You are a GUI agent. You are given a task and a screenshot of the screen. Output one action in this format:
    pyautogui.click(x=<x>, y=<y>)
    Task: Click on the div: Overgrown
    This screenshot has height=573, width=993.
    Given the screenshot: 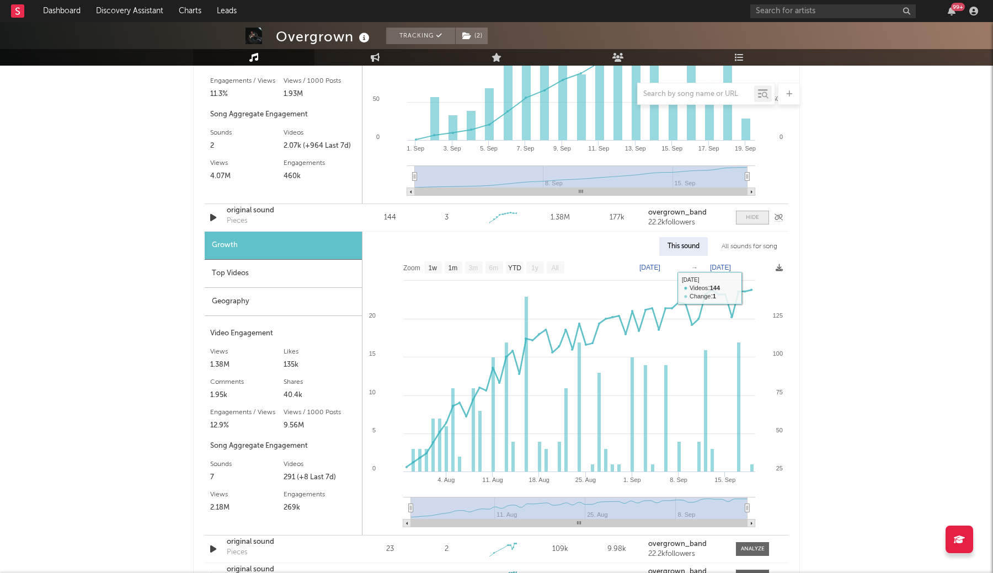 What is the action you would take?
    pyautogui.click(x=324, y=36)
    